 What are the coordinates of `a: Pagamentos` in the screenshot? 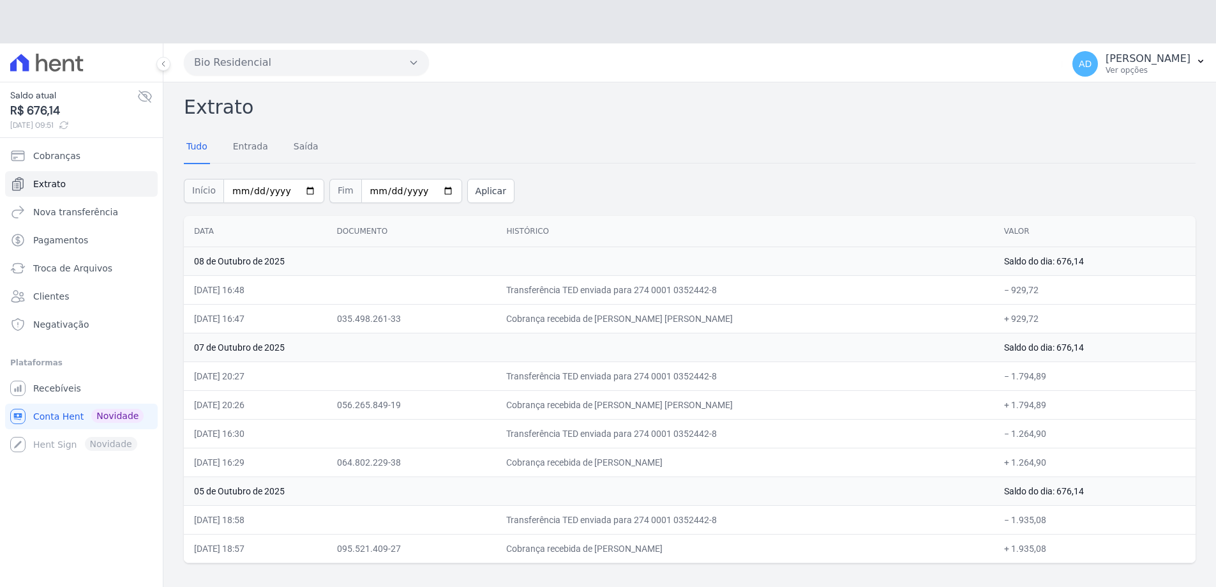 It's located at (81, 240).